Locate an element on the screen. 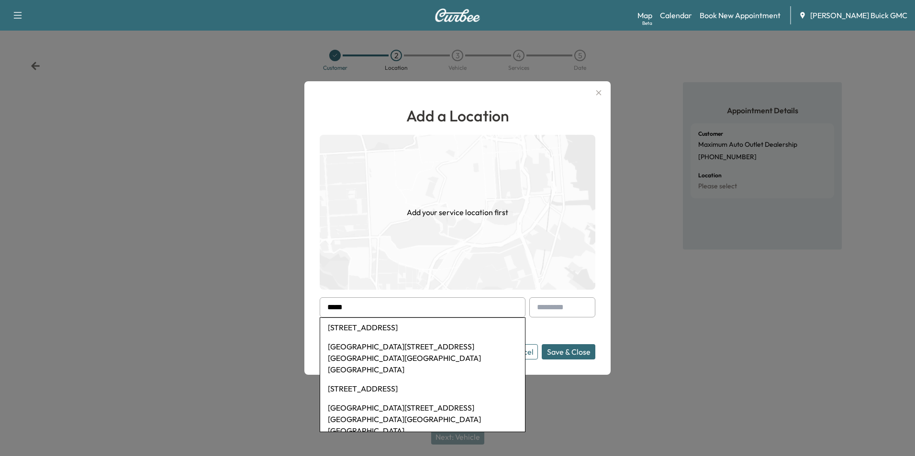  a: Book New Appointment is located at coordinates (739, 15).